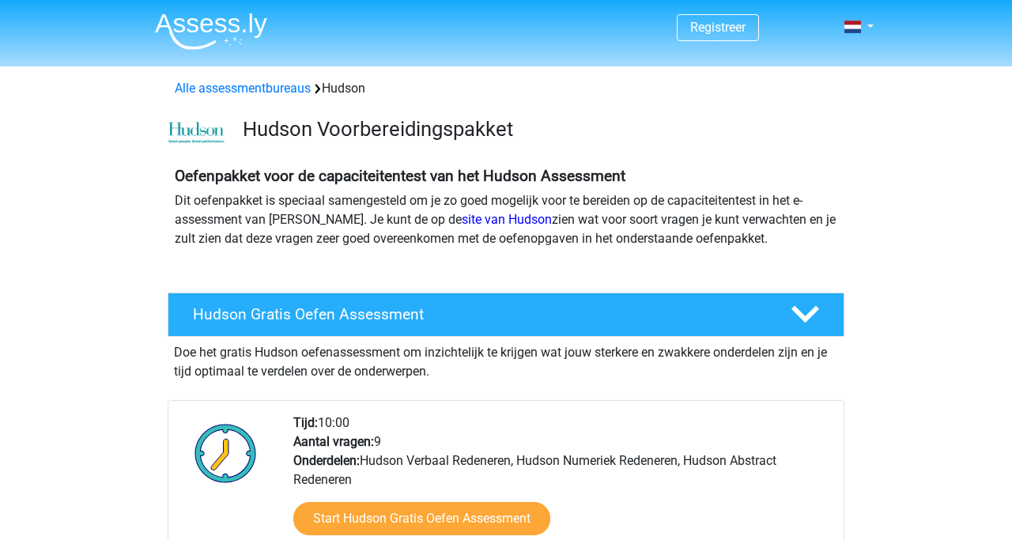 The height and width of the screenshot is (540, 1012). Describe the element at coordinates (718, 27) in the screenshot. I see `a: Registreer` at that location.